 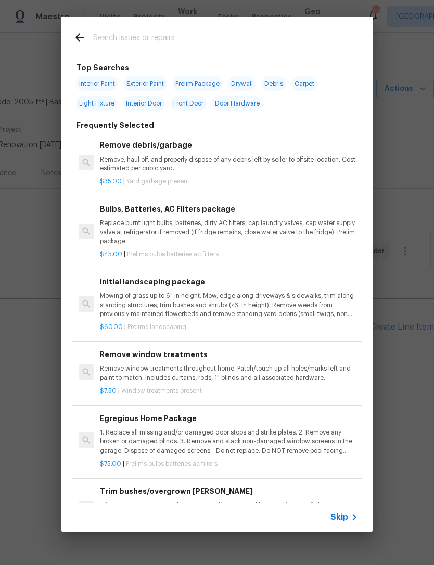 I want to click on span: $75.00, so click(x=110, y=464).